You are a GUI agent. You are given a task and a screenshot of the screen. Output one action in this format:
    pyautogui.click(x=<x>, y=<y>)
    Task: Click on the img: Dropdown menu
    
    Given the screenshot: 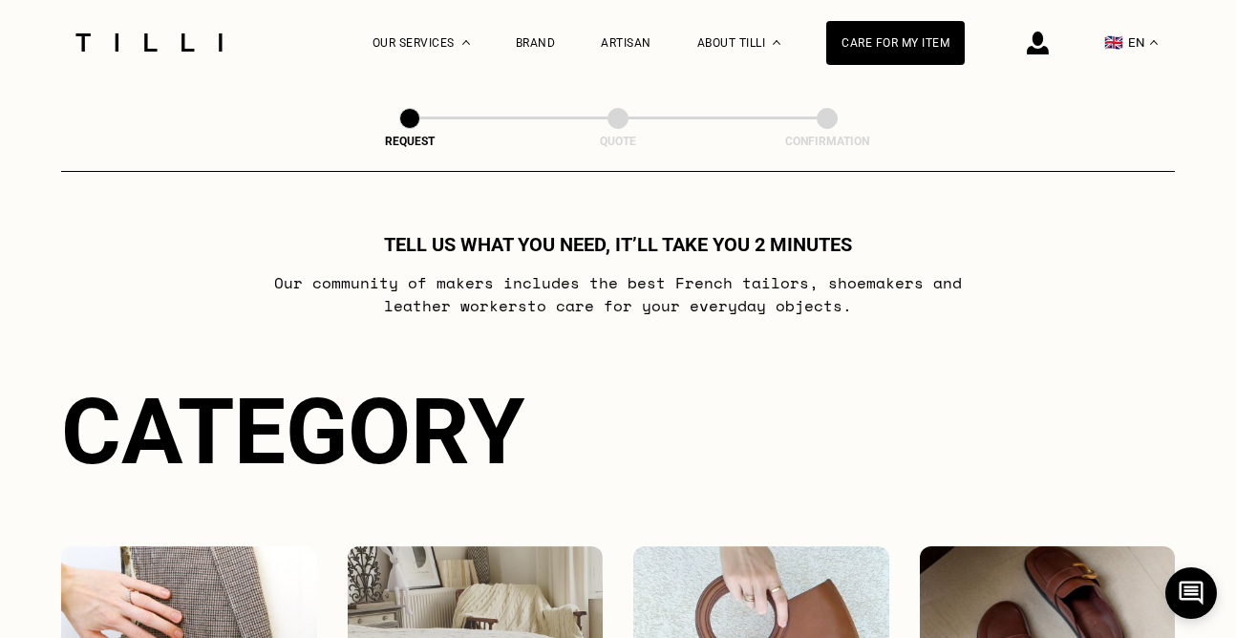 What is the action you would take?
    pyautogui.click(x=466, y=42)
    